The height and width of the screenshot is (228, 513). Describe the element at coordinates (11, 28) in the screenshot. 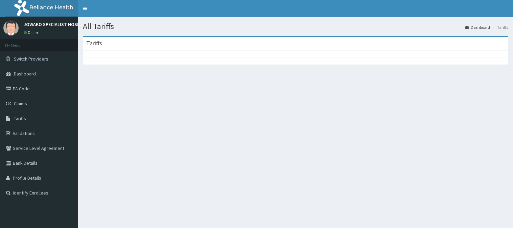

I see `img: User Image` at that location.